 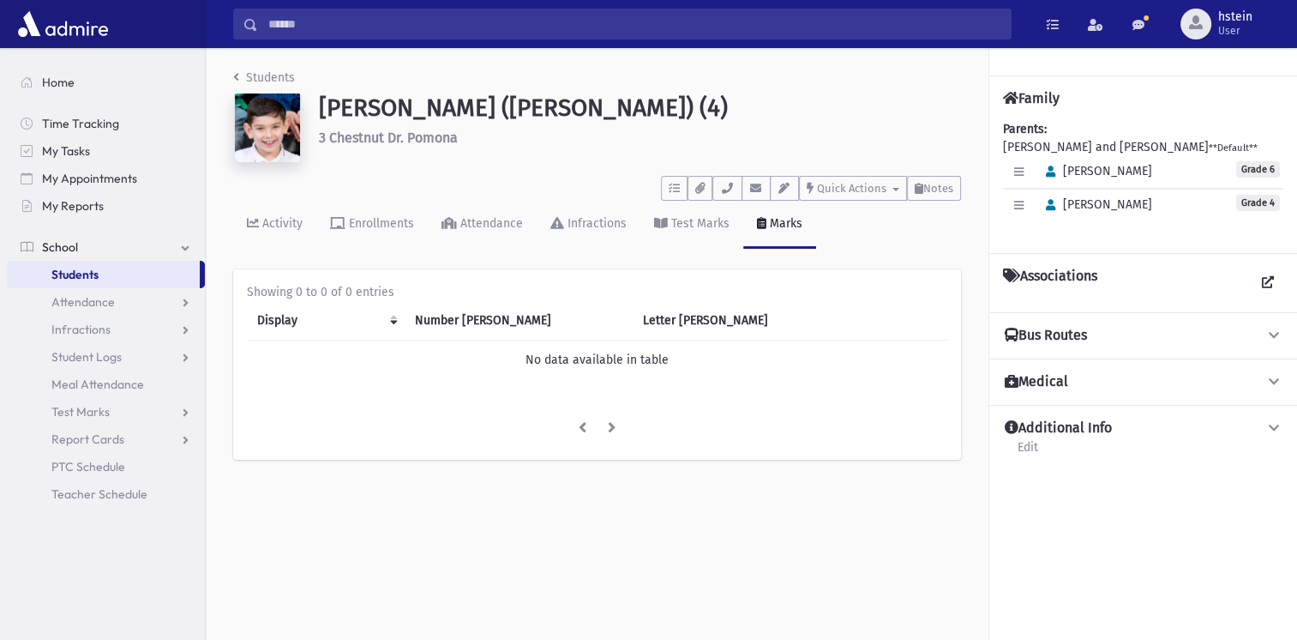 I want to click on span: Grade 6, so click(x=1258, y=169).